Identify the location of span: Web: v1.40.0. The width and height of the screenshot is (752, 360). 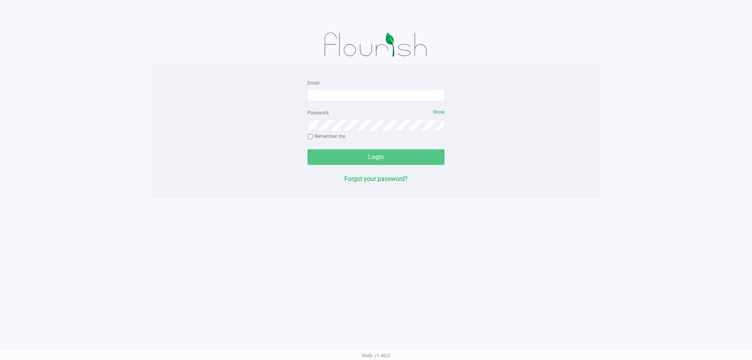
(376, 355).